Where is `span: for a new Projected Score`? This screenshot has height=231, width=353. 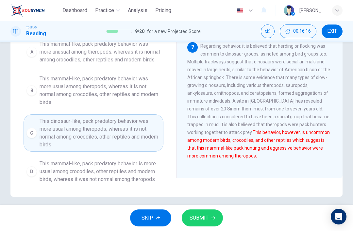 span: for a new Projected Score is located at coordinates (174, 31).